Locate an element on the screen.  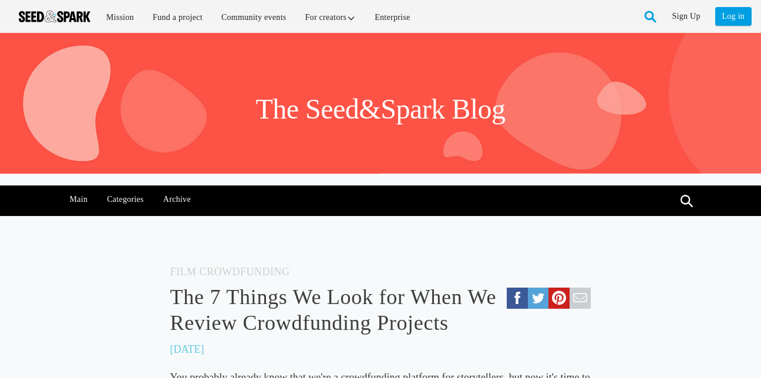
a: Mission is located at coordinates (120, 17).